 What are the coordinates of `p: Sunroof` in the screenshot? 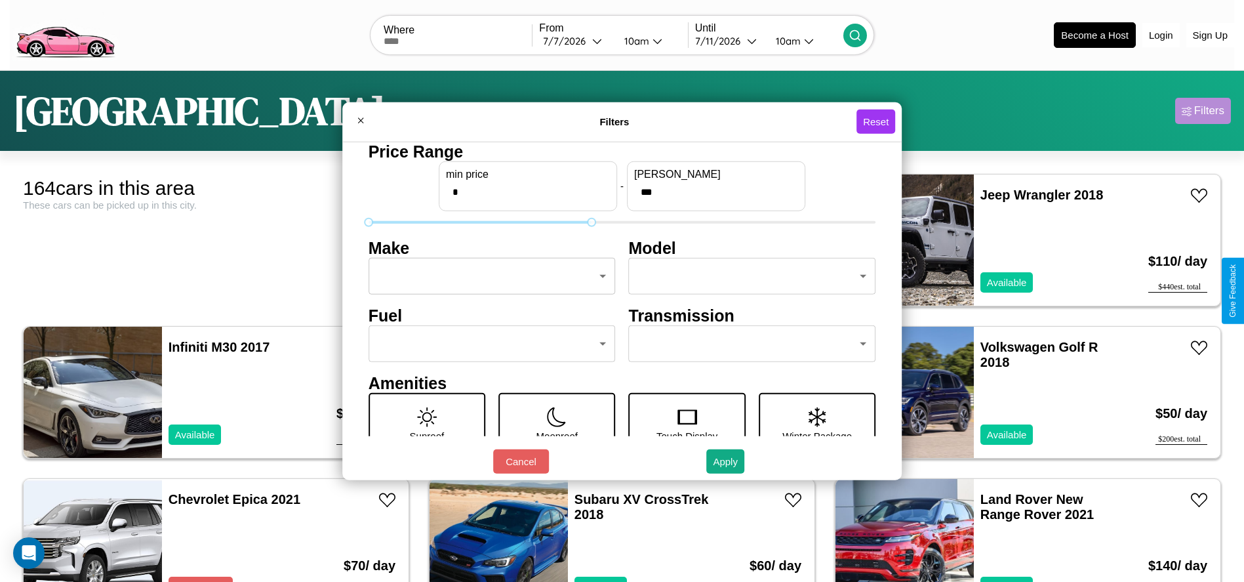 It's located at (427, 435).